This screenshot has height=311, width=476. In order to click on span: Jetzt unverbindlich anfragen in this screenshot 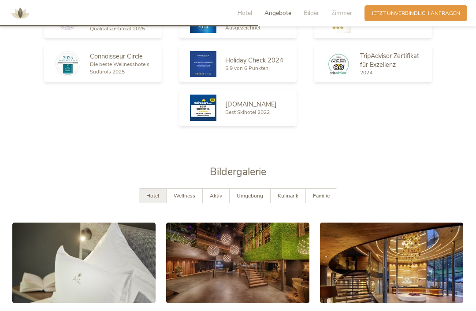, I will do `click(415, 13)`.